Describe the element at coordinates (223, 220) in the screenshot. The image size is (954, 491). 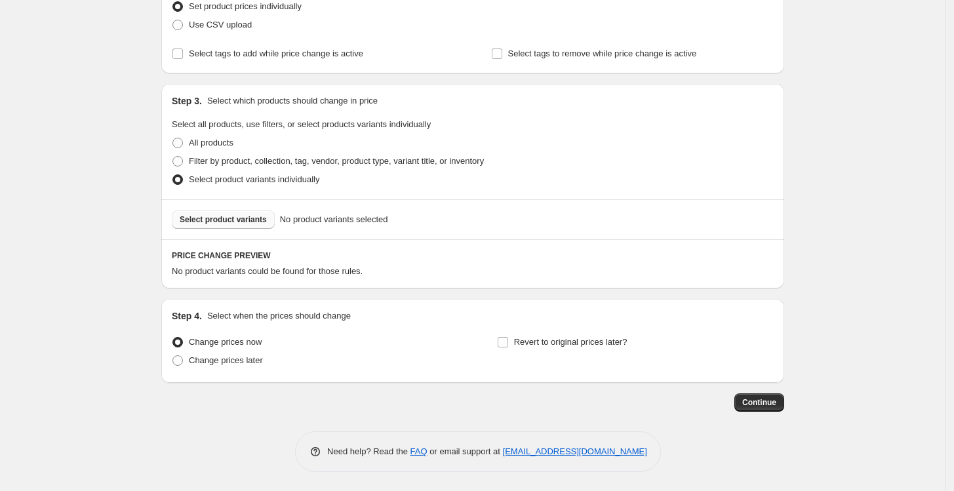
I see `button: Select product variants` at that location.